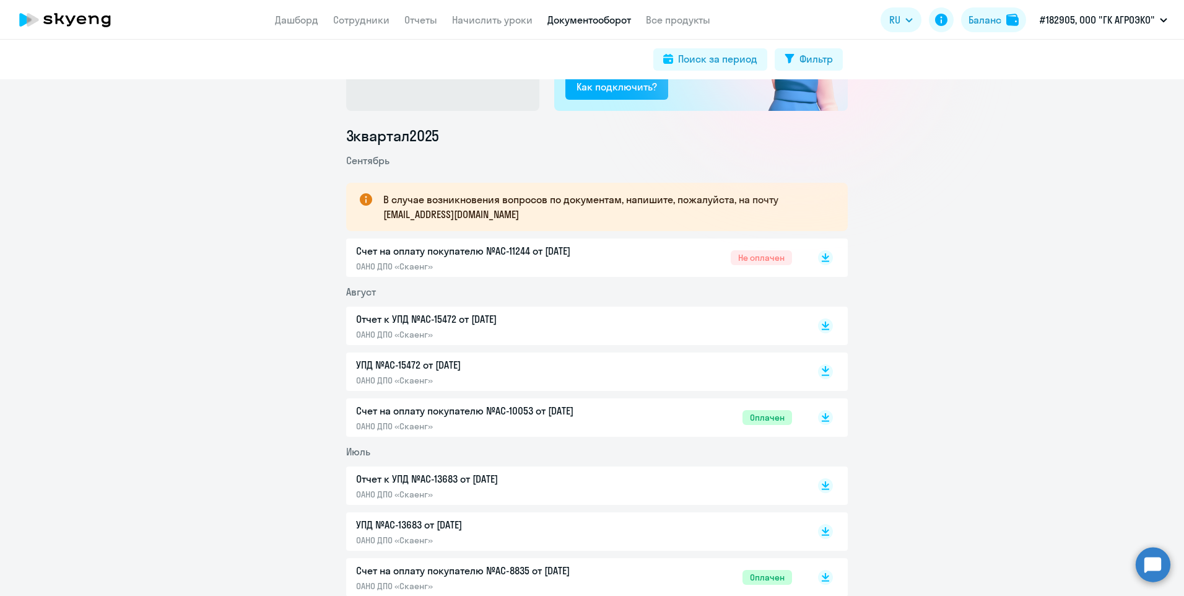 This screenshot has height=596, width=1184. What do you see at coordinates (617, 87) in the screenshot?
I see `button: Как подключить?` at bounding box center [617, 87].